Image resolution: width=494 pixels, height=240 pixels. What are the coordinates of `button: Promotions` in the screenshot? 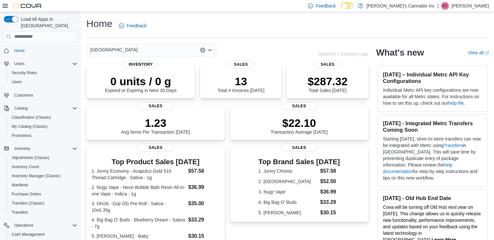 It's located at (43, 135).